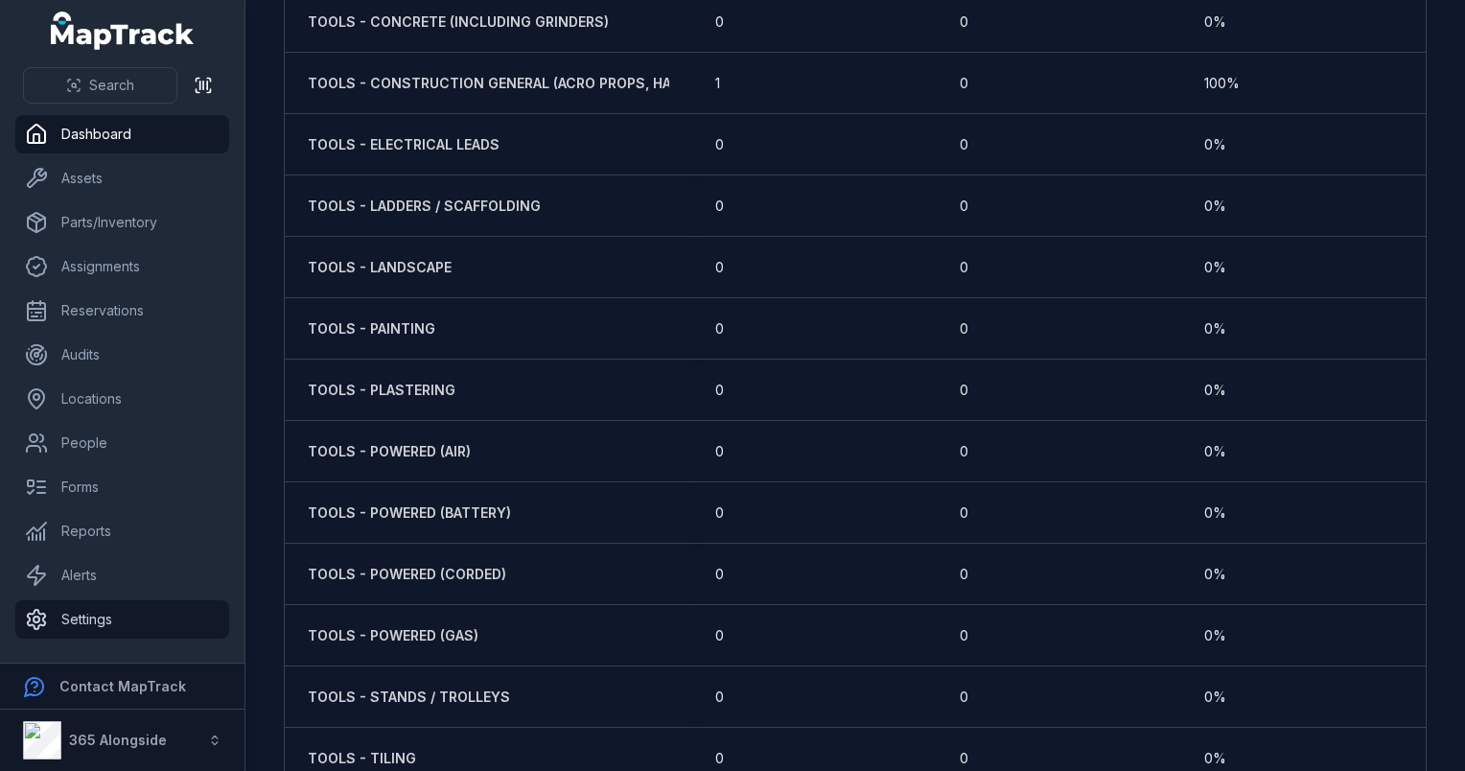 Image resolution: width=1465 pixels, height=771 pixels. What do you see at coordinates (546, 83) in the screenshot?
I see `a: TOOLS - CONSTRUCTION GENERAL (ACRO PROPS, HAND TOOLS, ETC)` at bounding box center [546, 83].